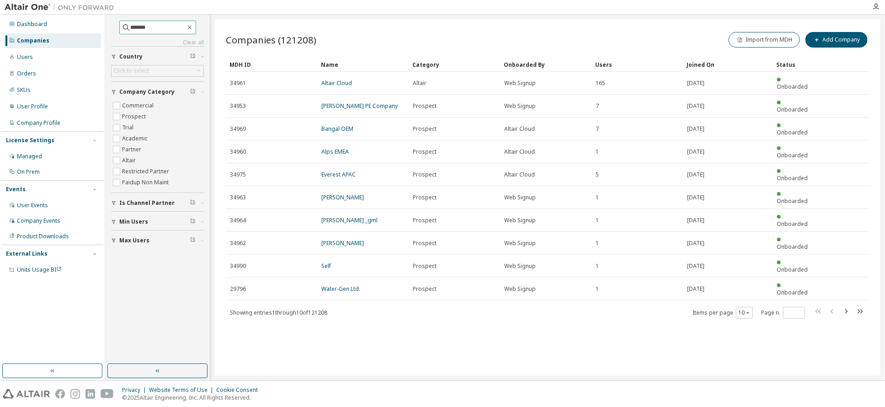 Image resolution: width=885 pixels, height=407 pixels. Describe the element at coordinates (147, 203) in the screenshot. I see `span: Is Channel Partner` at that location.